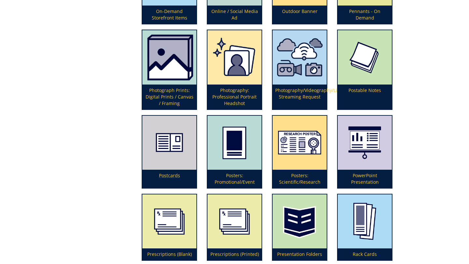  Describe the element at coordinates (234, 152) in the screenshot. I see `a: Posters: Promotional/Event` at that location.